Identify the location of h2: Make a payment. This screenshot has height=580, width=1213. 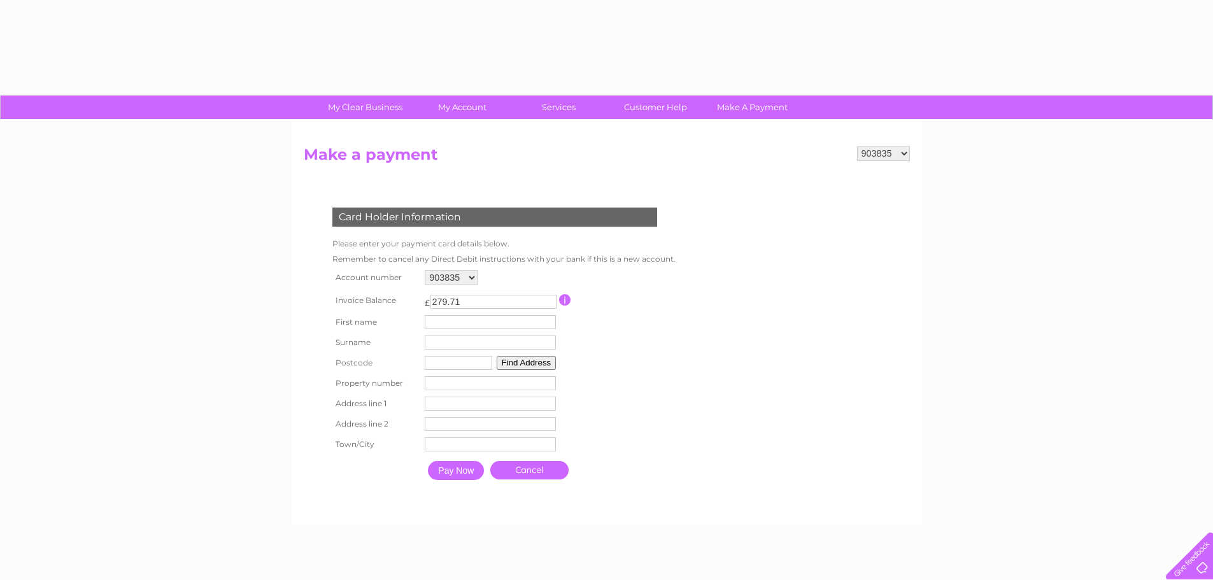
(607, 158).